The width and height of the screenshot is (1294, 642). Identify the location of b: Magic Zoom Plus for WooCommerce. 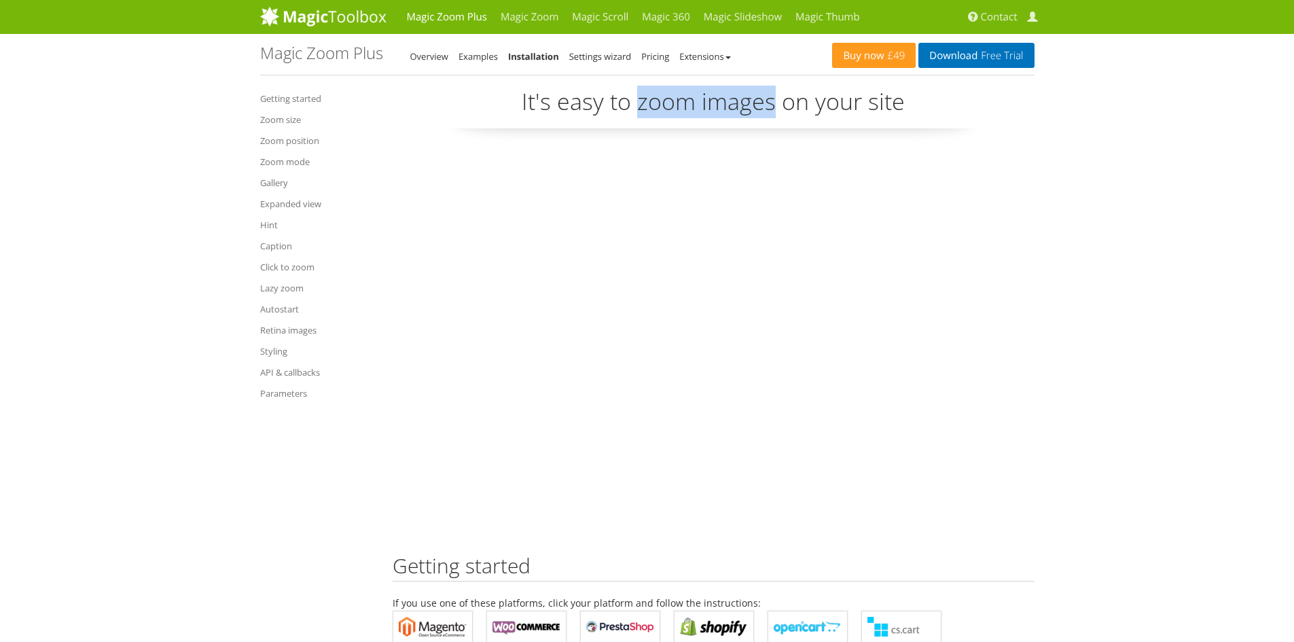
(527, 627).